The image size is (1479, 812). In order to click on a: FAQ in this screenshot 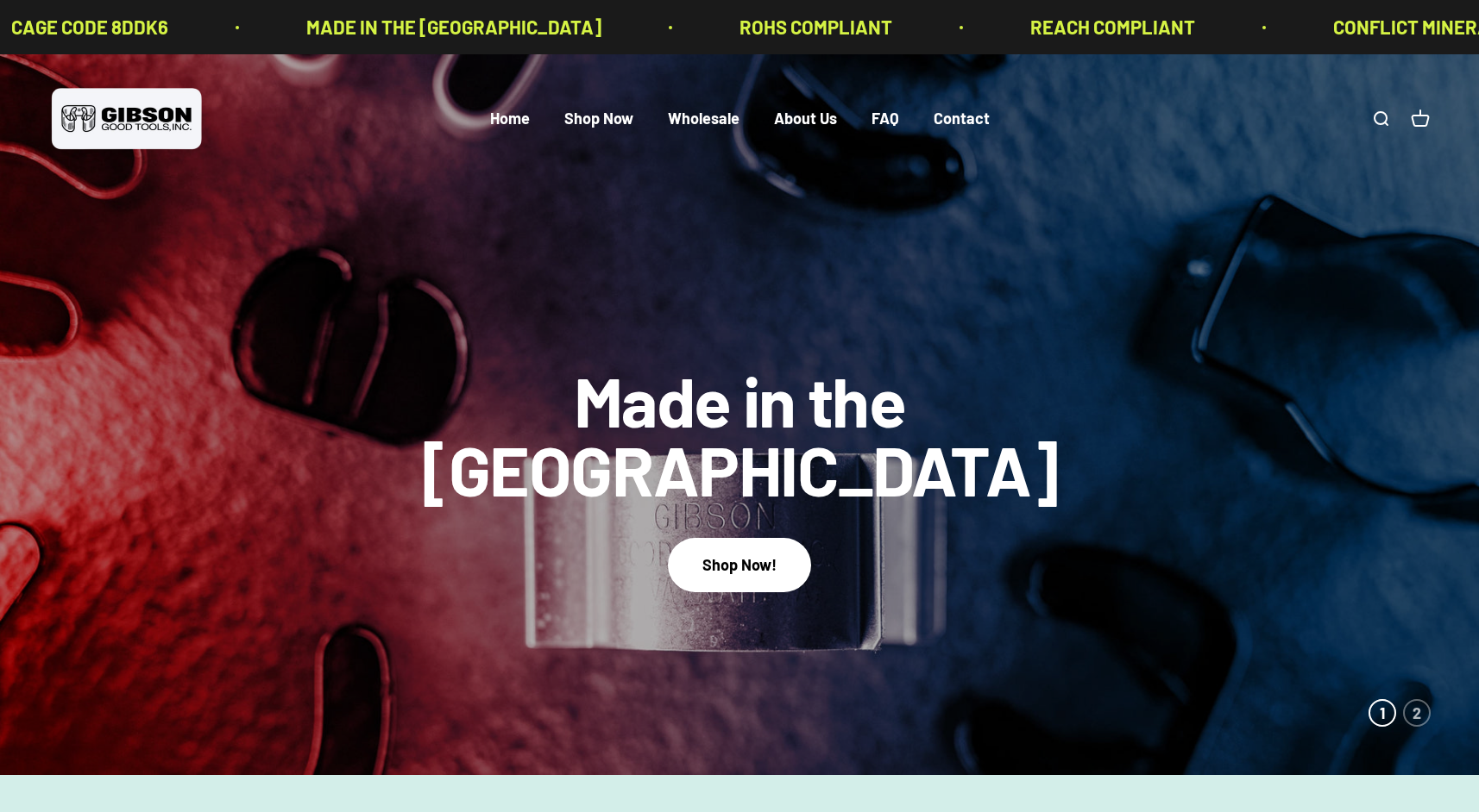, I will do `click(886, 119)`.